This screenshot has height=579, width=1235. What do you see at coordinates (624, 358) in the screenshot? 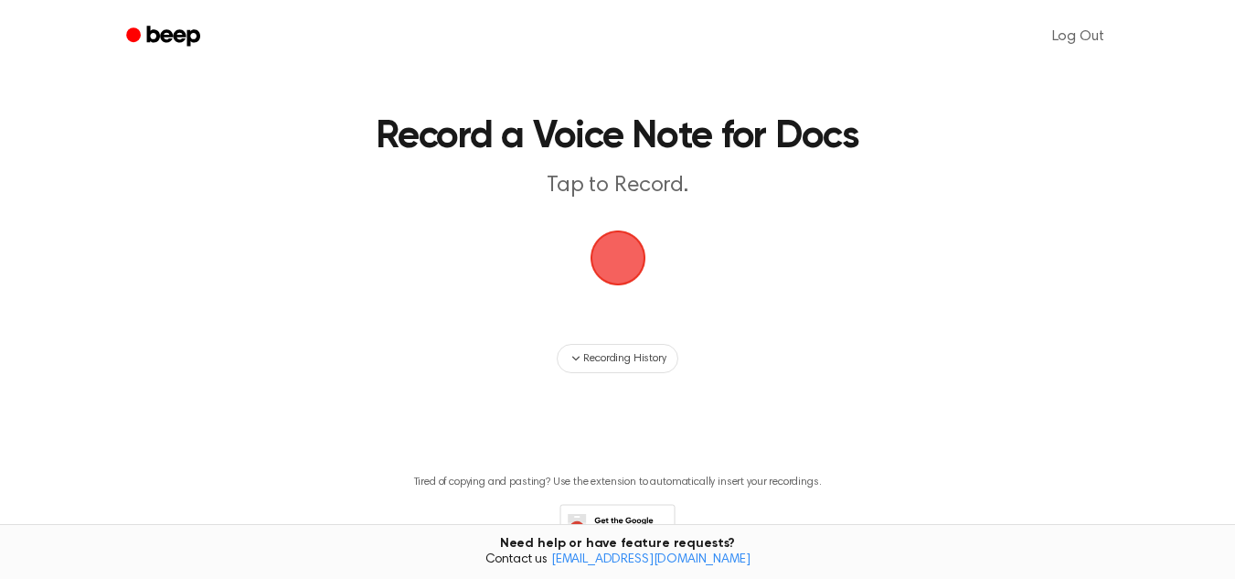
I see `span: Recording History` at bounding box center [624, 358].